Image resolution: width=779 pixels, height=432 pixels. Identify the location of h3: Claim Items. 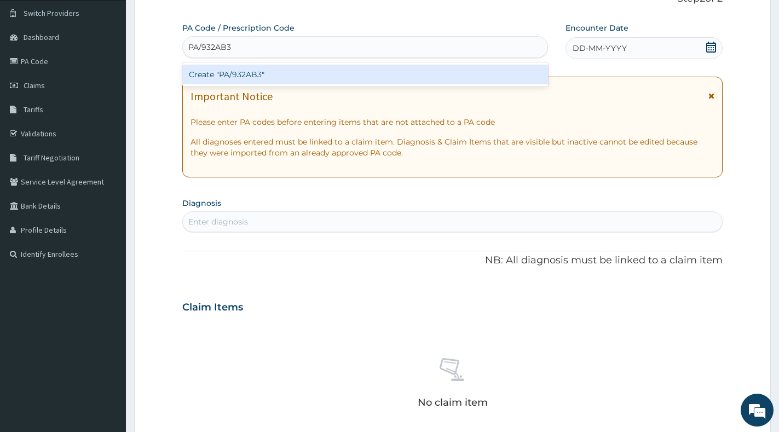
(212, 308).